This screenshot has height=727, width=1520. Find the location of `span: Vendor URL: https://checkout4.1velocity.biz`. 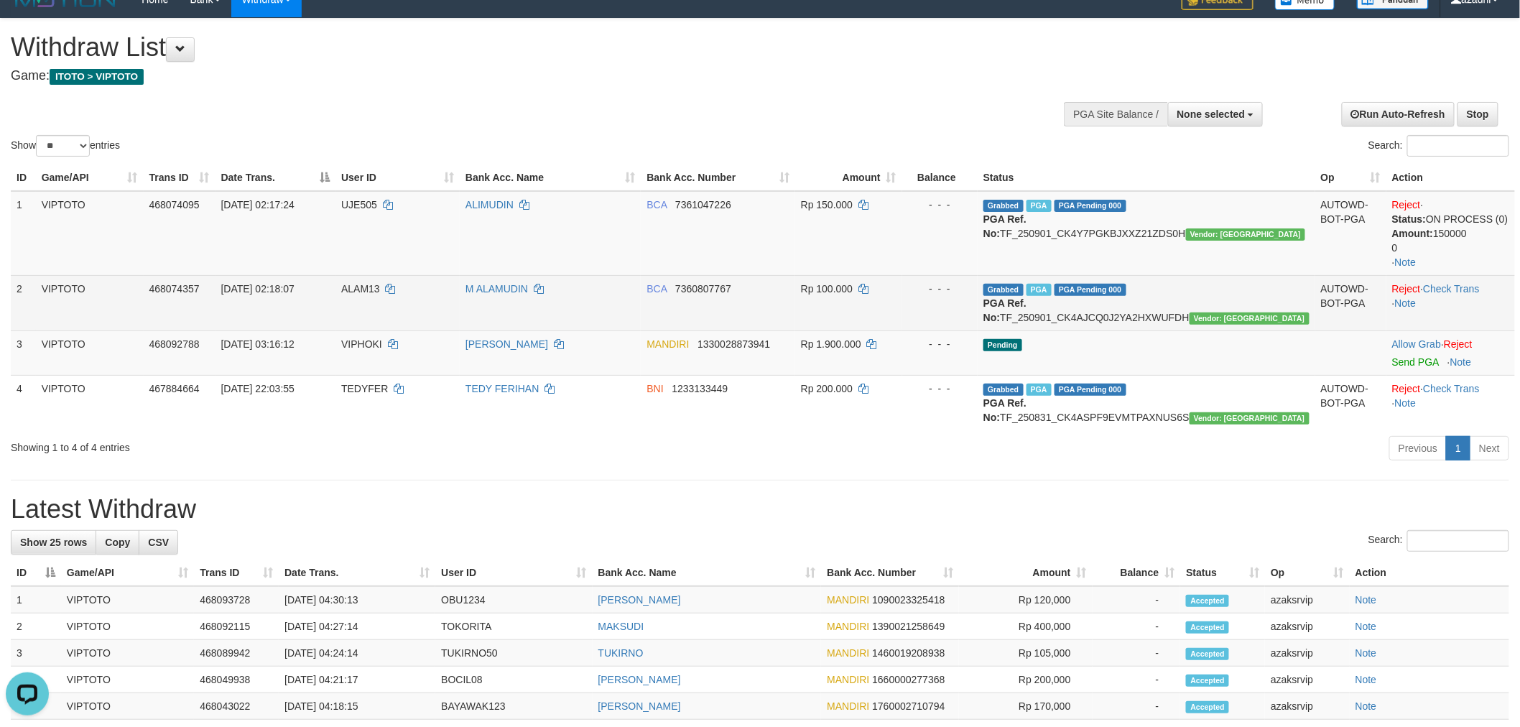

span: Vendor URL: https://checkout4.1velocity.biz is located at coordinates (1245, 234).